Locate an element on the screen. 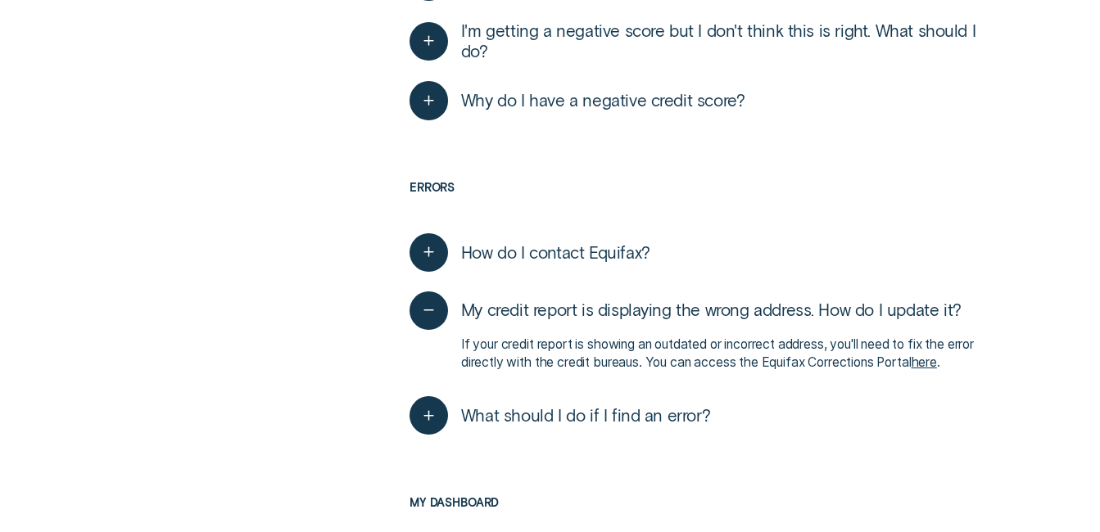 This screenshot has width=1100, height=532. button: Why do I have a negative credit score? is located at coordinates (577, 100).